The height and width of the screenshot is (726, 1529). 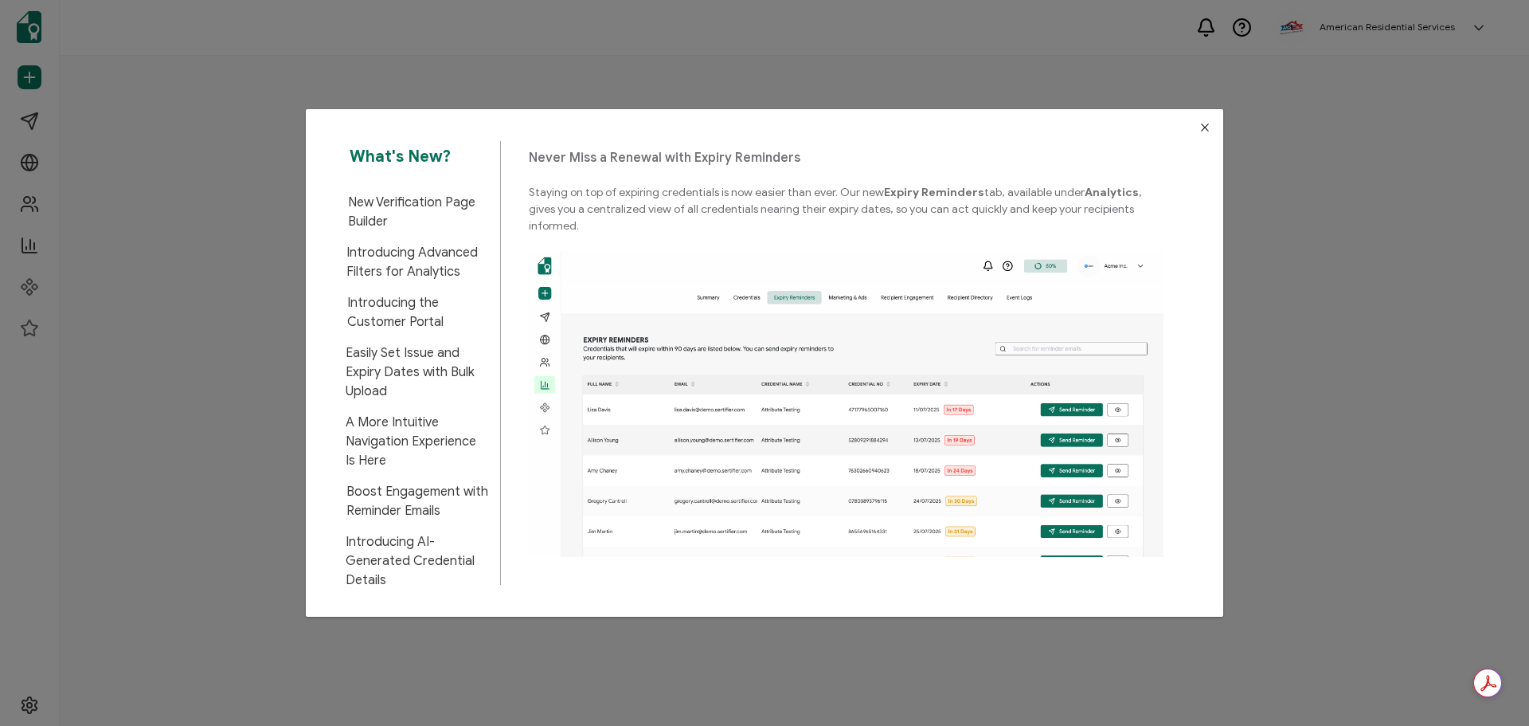 What do you see at coordinates (418, 212) in the screenshot?
I see `span: New Verification Page Builder` at bounding box center [418, 212].